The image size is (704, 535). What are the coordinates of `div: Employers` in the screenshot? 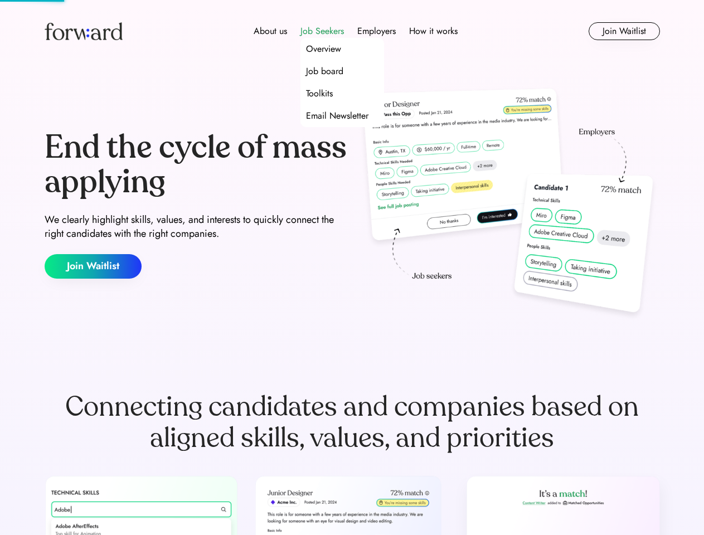 It's located at (376, 31).